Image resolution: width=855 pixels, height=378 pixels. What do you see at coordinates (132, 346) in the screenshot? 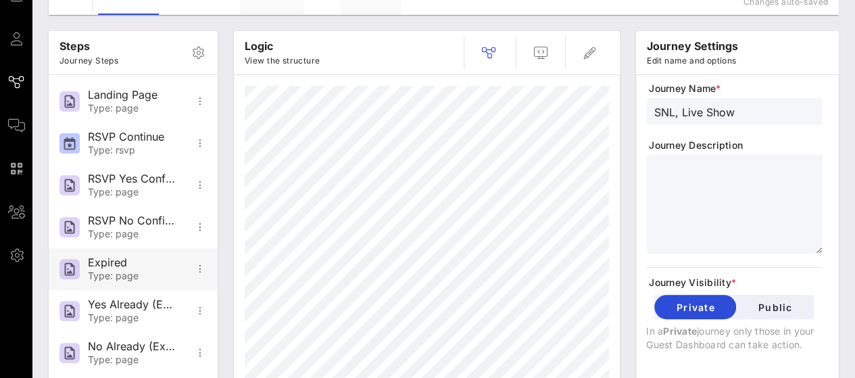
I see `div: No Already (Expired)` at bounding box center [132, 346].